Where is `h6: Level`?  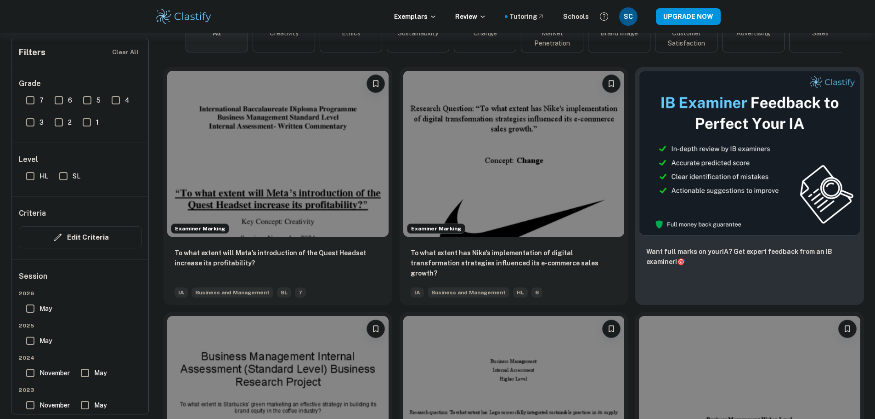
h6: Level is located at coordinates (80, 159).